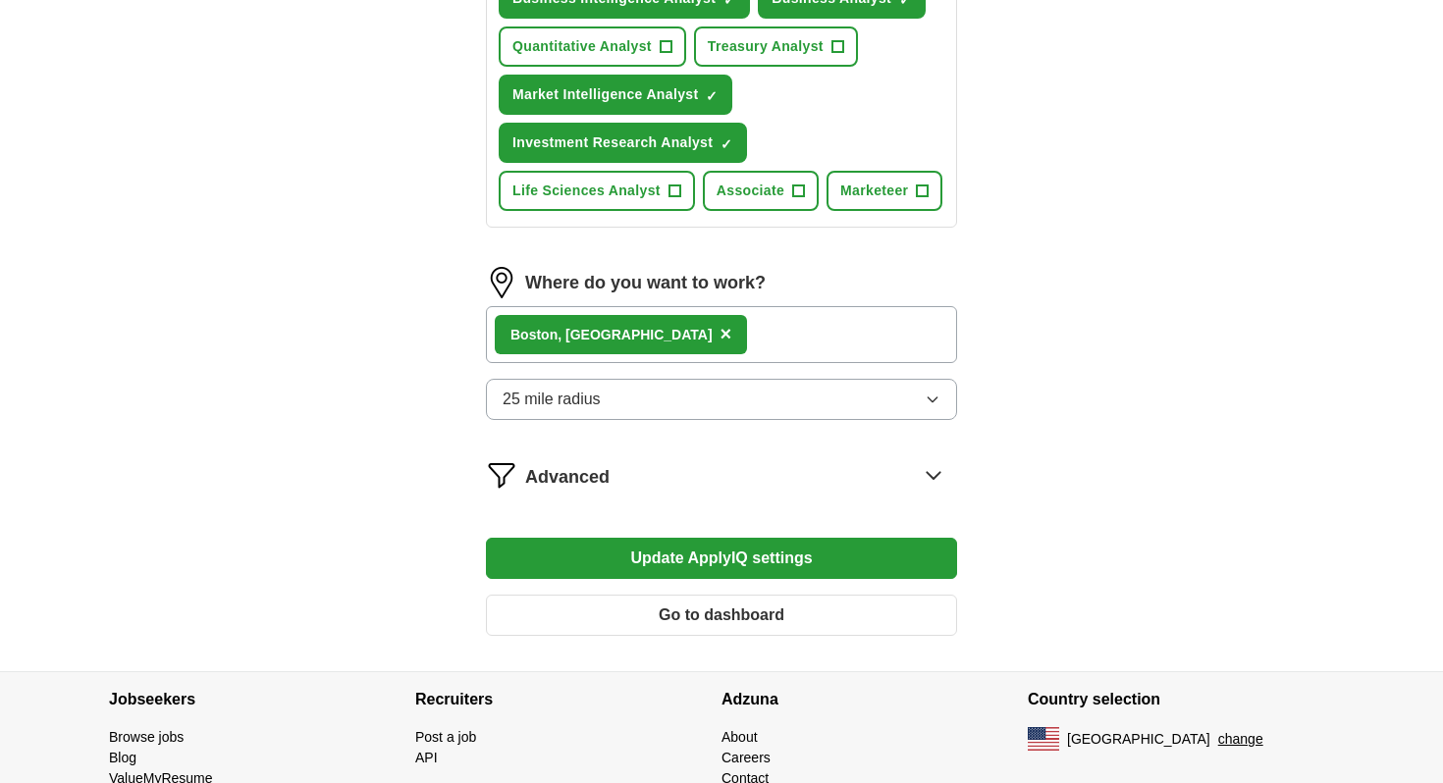  What do you see at coordinates (586, 190) in the screenshot?
I see `span: Life Sciences Analyst` at bounding box center [586, 190].